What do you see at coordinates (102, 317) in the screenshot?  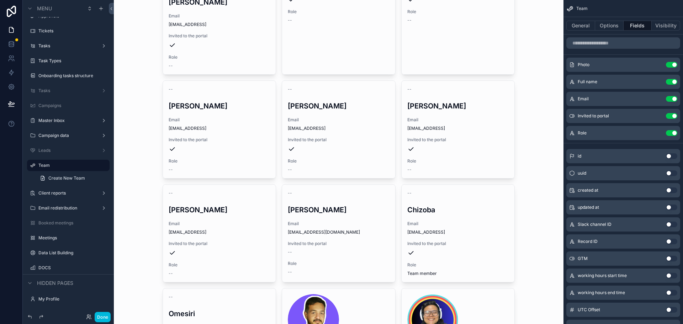 I see `button: Done` at bounding box center [102, 317].